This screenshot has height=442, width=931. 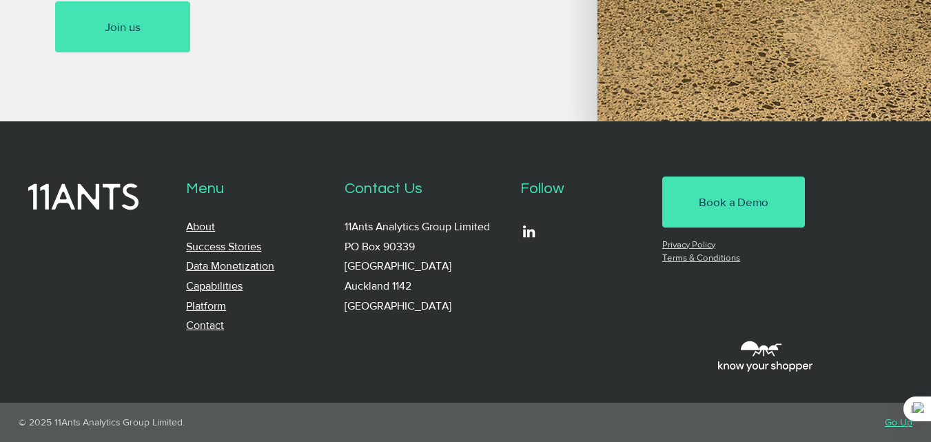 I want to click on a: Data Monetization, so click(x=230, y=265).